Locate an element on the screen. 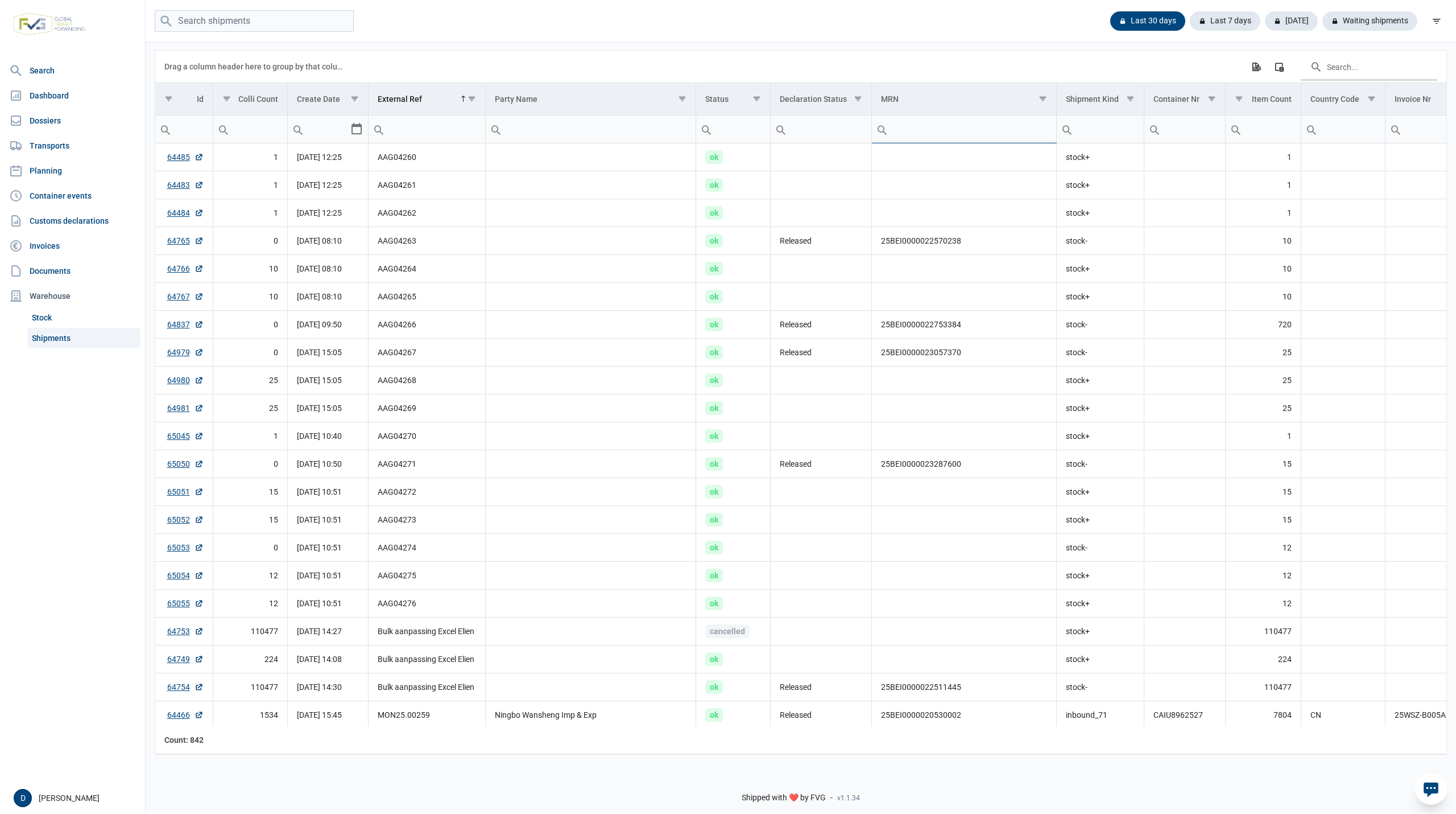  div: Column Chooser is located at coordinates (1279, 67).